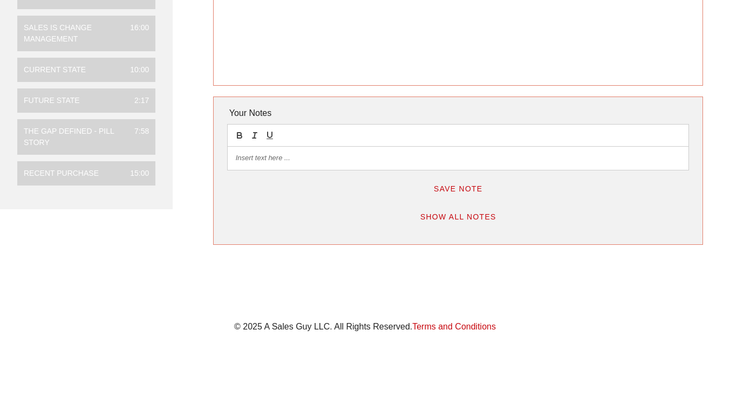 The height and width of the screenshot is (412, 730). I want to click on button: Show All Notes, so click(458, 217).